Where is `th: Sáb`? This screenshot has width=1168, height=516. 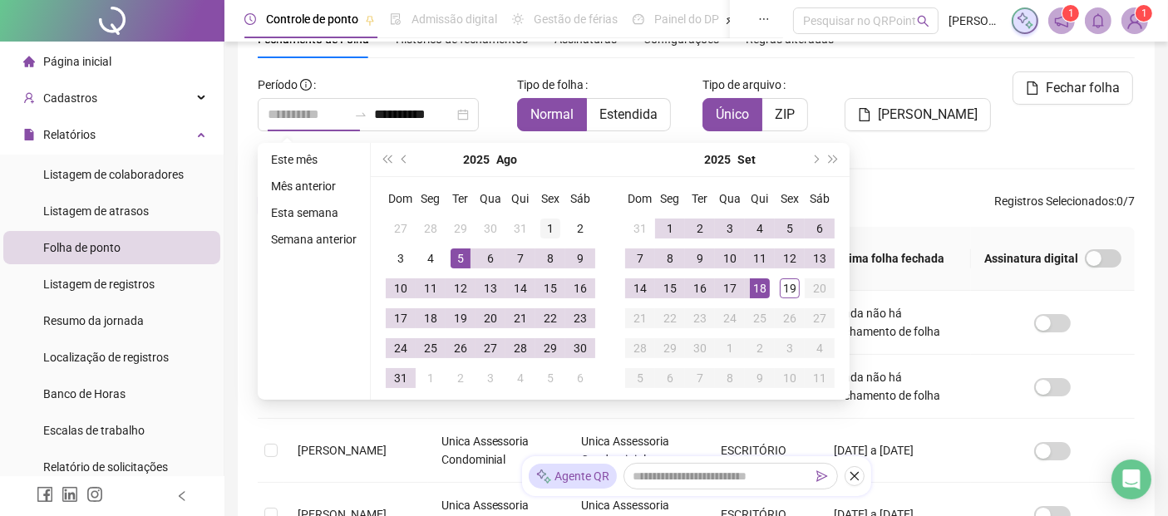
th: Sáb is located at coordinates (820, 199).